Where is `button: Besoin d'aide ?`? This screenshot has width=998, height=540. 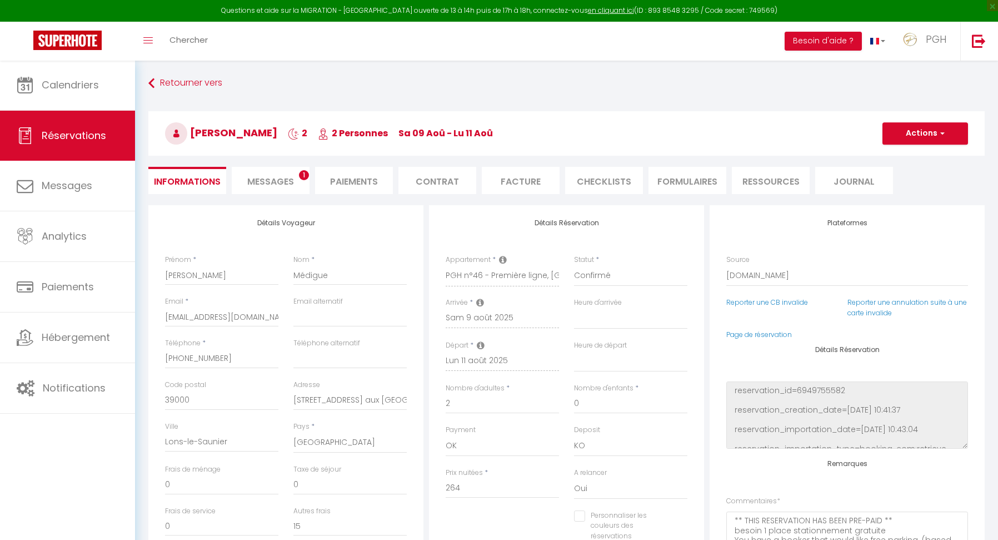
button: Besoin d'aide ? is located at coordinates (823, 41).